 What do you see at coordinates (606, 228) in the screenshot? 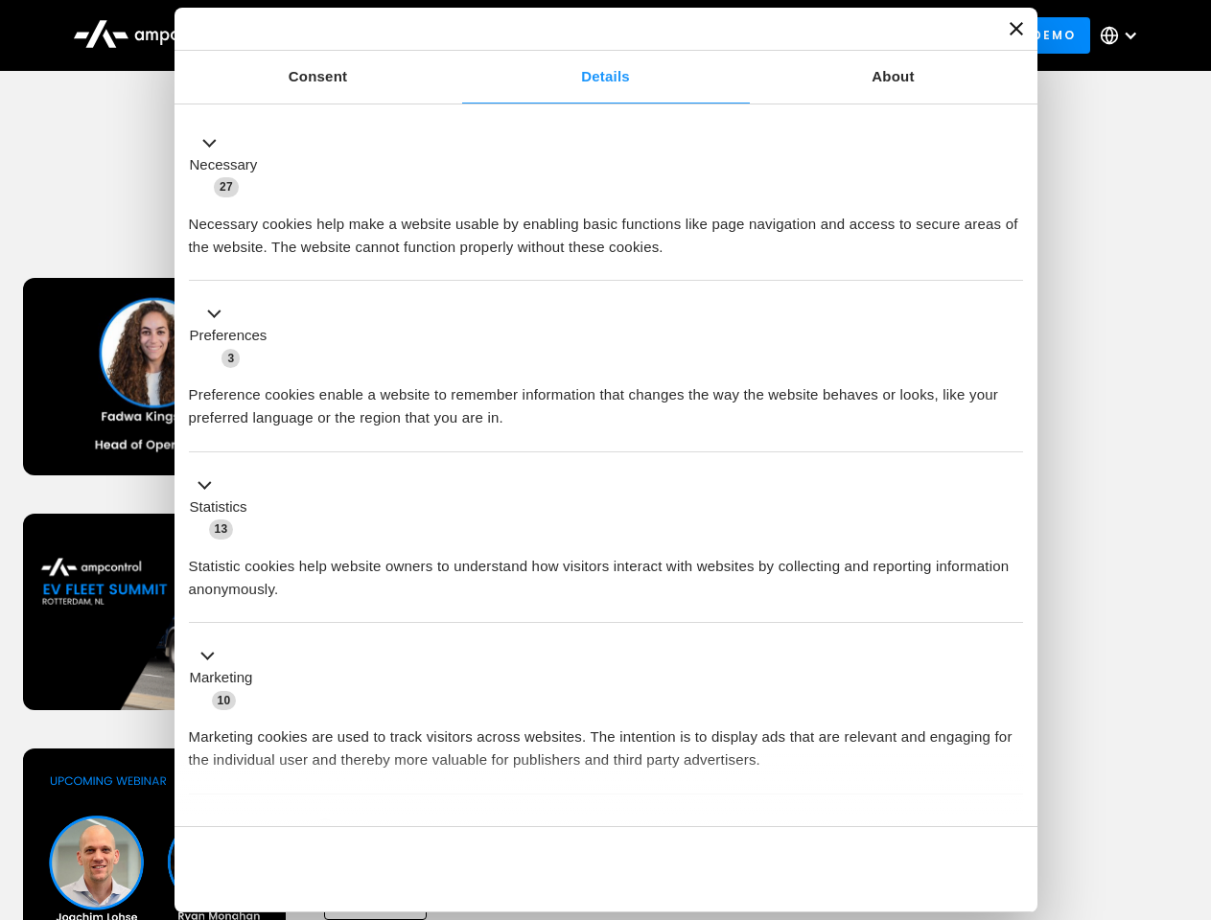
I see `div: Necessary cookies help make a website usable by enabling basic functions like page navigation and...` at bounding box center [606, 228].